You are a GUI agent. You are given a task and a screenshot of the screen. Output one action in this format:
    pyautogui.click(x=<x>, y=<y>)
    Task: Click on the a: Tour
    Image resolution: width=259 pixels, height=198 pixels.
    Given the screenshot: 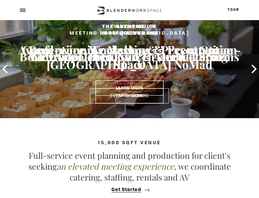 What is the action you would take?
    pyautogui.click(x=233, y=10)
    